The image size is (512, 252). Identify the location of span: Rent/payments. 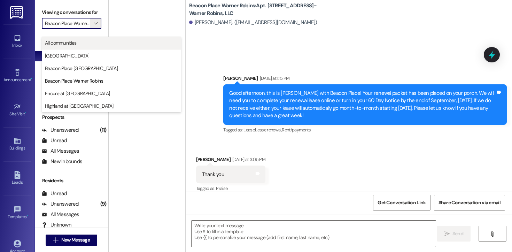
(297, 130).